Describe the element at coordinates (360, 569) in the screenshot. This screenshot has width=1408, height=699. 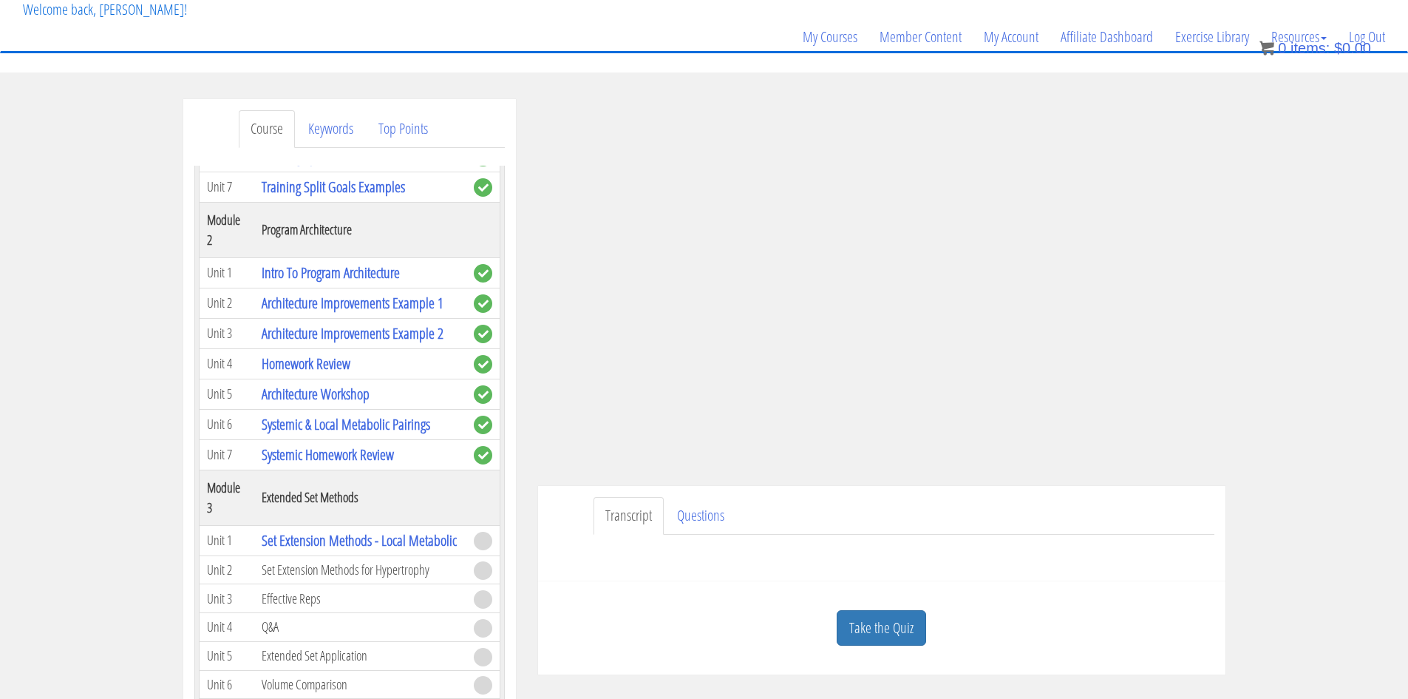
I see `td: Set Extension Methods for Hypertrophy` at that location.